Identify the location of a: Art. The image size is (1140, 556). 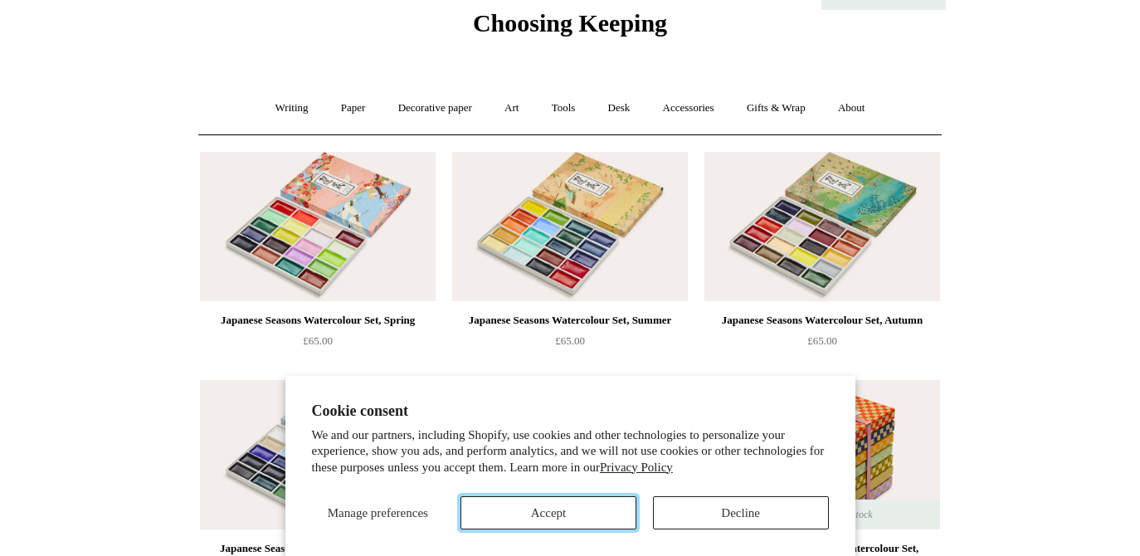
(511, 108).